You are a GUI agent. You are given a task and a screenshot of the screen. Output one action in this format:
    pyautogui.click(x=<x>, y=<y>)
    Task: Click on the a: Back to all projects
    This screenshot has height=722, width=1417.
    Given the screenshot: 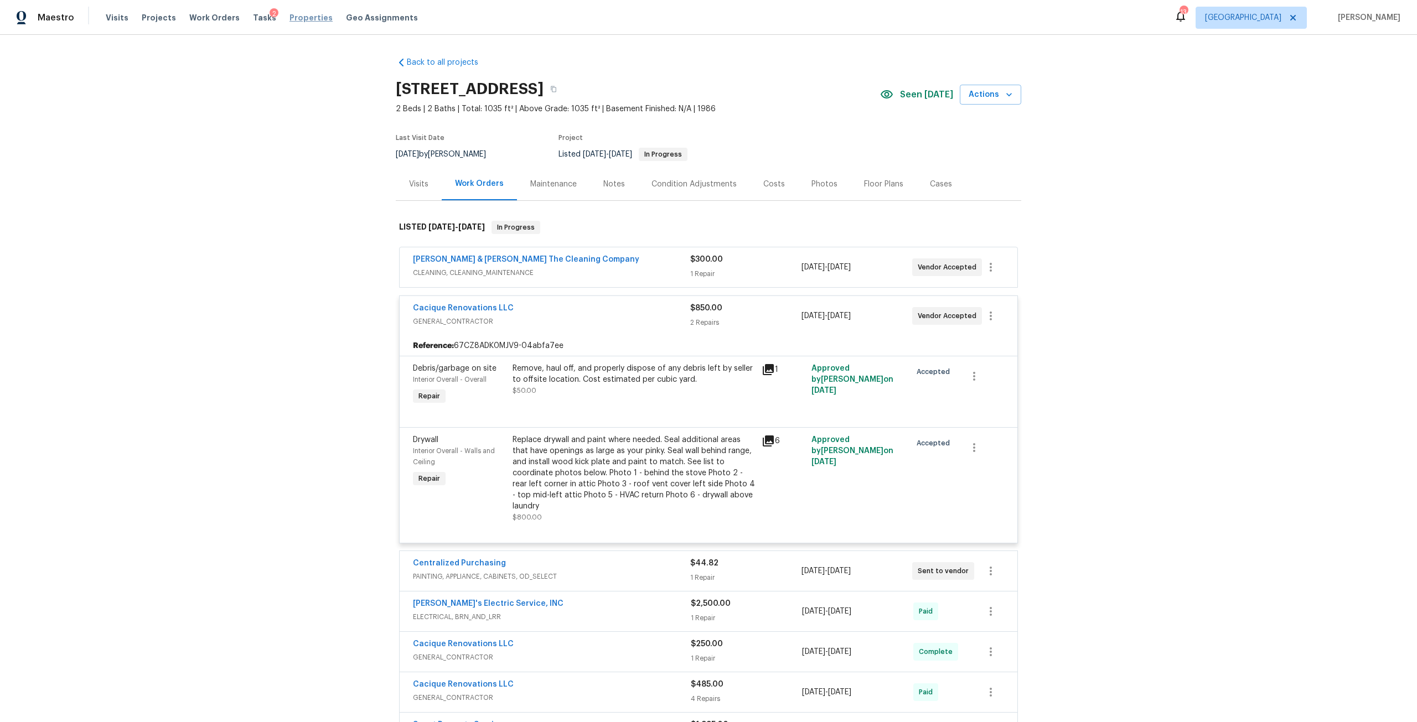 What is the action you would take?
    pyautogui.click(x=449, y=63)
    